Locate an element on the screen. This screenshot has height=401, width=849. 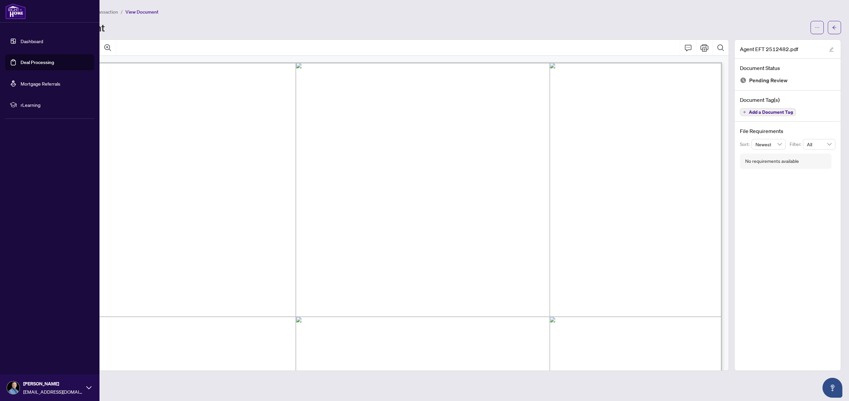
span: View Document is located at coordinates (142, 12).